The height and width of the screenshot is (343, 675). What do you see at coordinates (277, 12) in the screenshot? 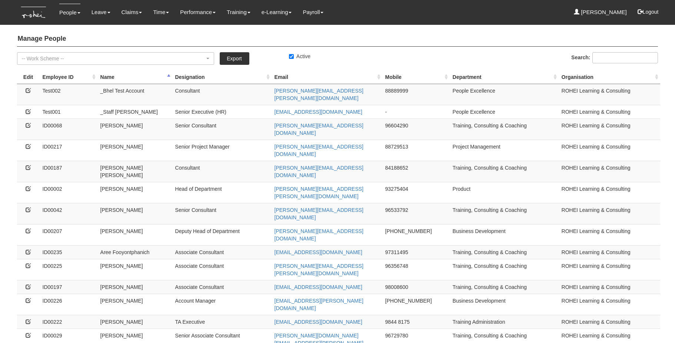
I see `a: e-Learning` at bounding box center [277, 12].